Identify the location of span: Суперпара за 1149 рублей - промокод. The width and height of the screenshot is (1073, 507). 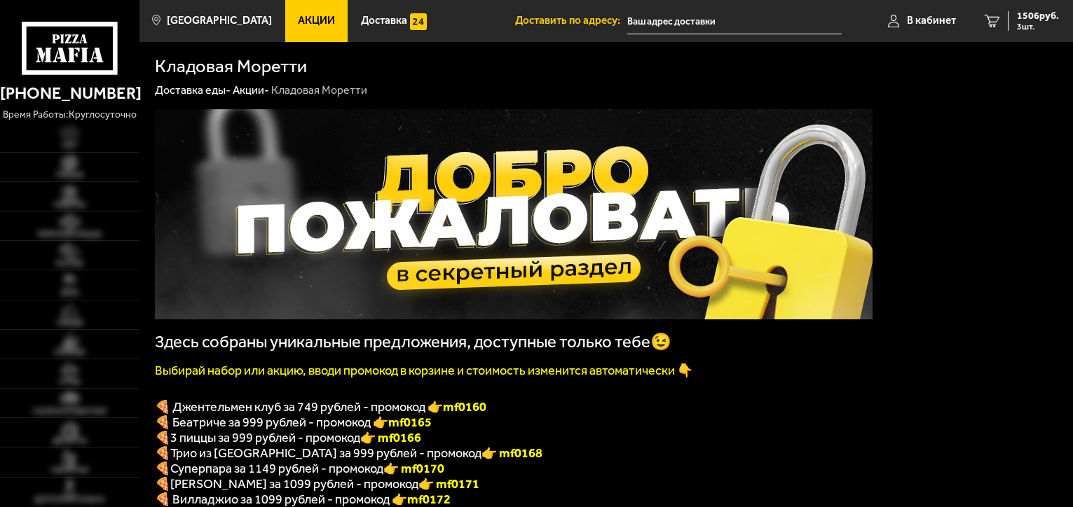
(277, 469).